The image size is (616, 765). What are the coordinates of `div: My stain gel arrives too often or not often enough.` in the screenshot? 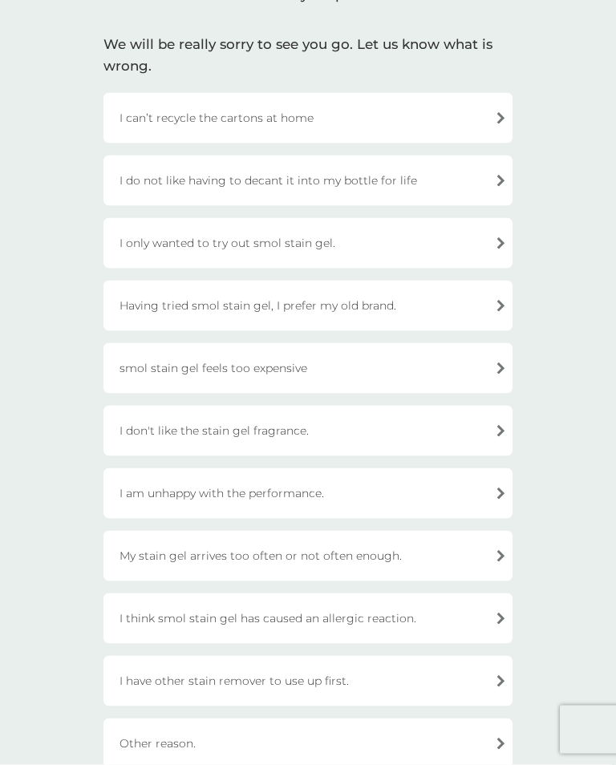 It's located at (308, 556).